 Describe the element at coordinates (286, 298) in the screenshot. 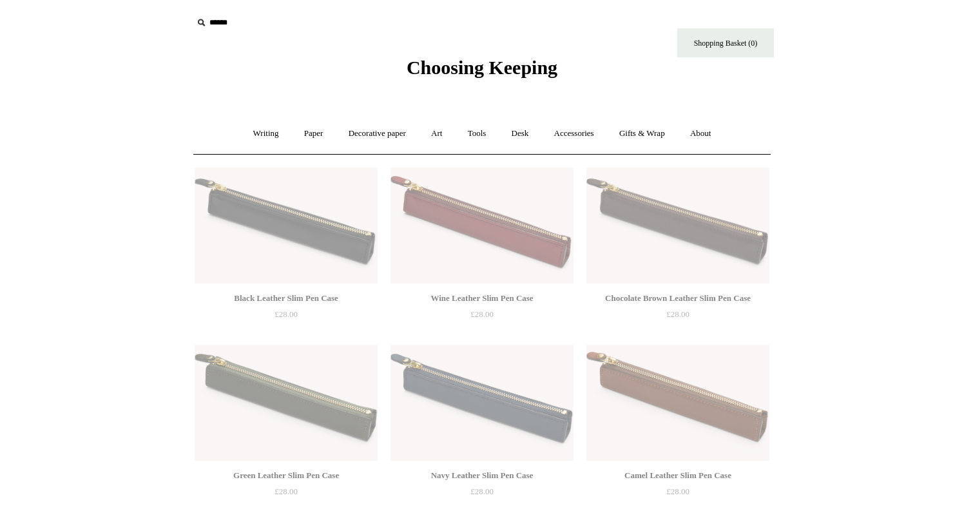

I see `div: Black Leather Slim Pen Case` at that location.